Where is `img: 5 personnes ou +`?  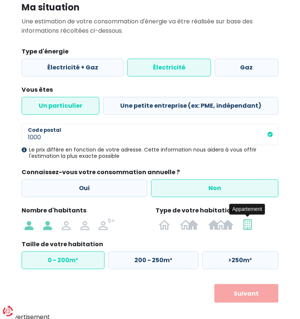 img: 5 personnes ou + is located at coordinates (107, 225).